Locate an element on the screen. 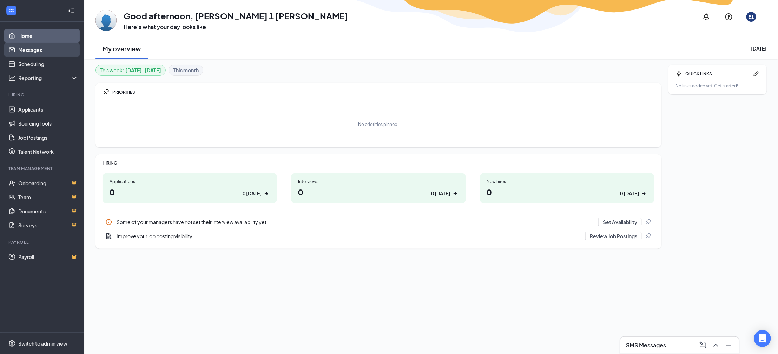 The height and width of the screenshot is (354, 778). svg: WorkstreamLogo is located at coordinates (11, 11).